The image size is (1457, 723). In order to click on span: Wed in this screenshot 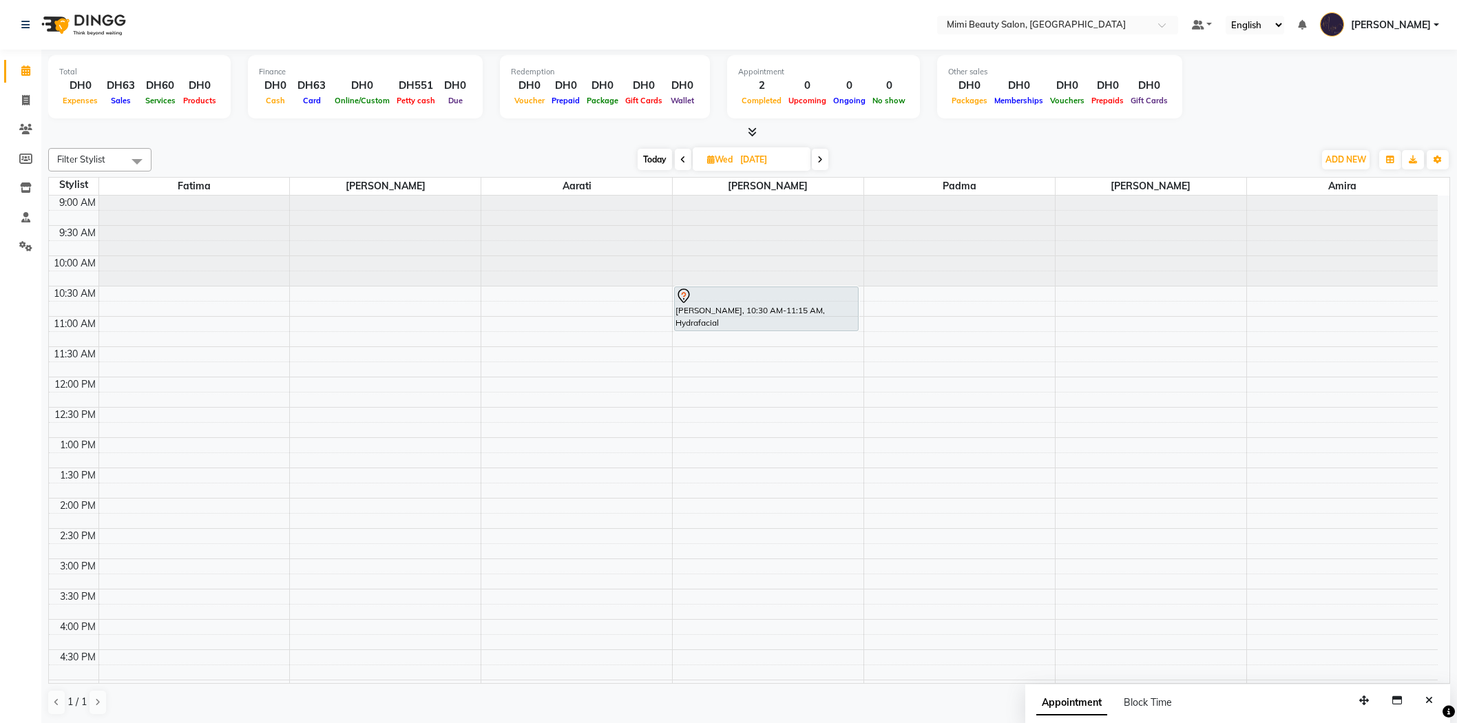, I will do `click(719, 159)`.